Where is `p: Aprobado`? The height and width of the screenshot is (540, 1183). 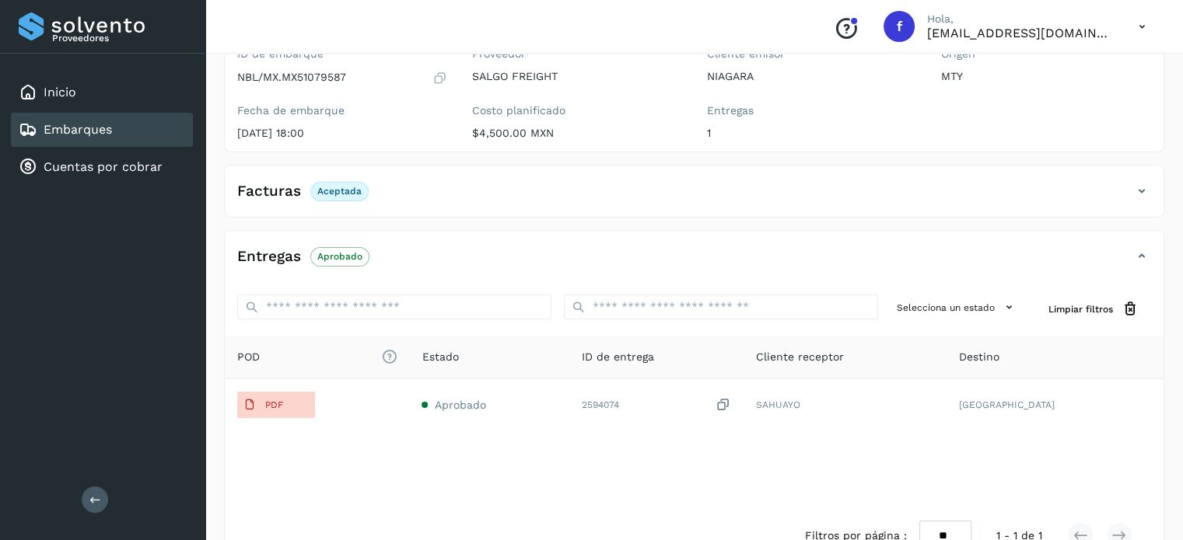 p: Aprobado is located at coordinates (340, 257).